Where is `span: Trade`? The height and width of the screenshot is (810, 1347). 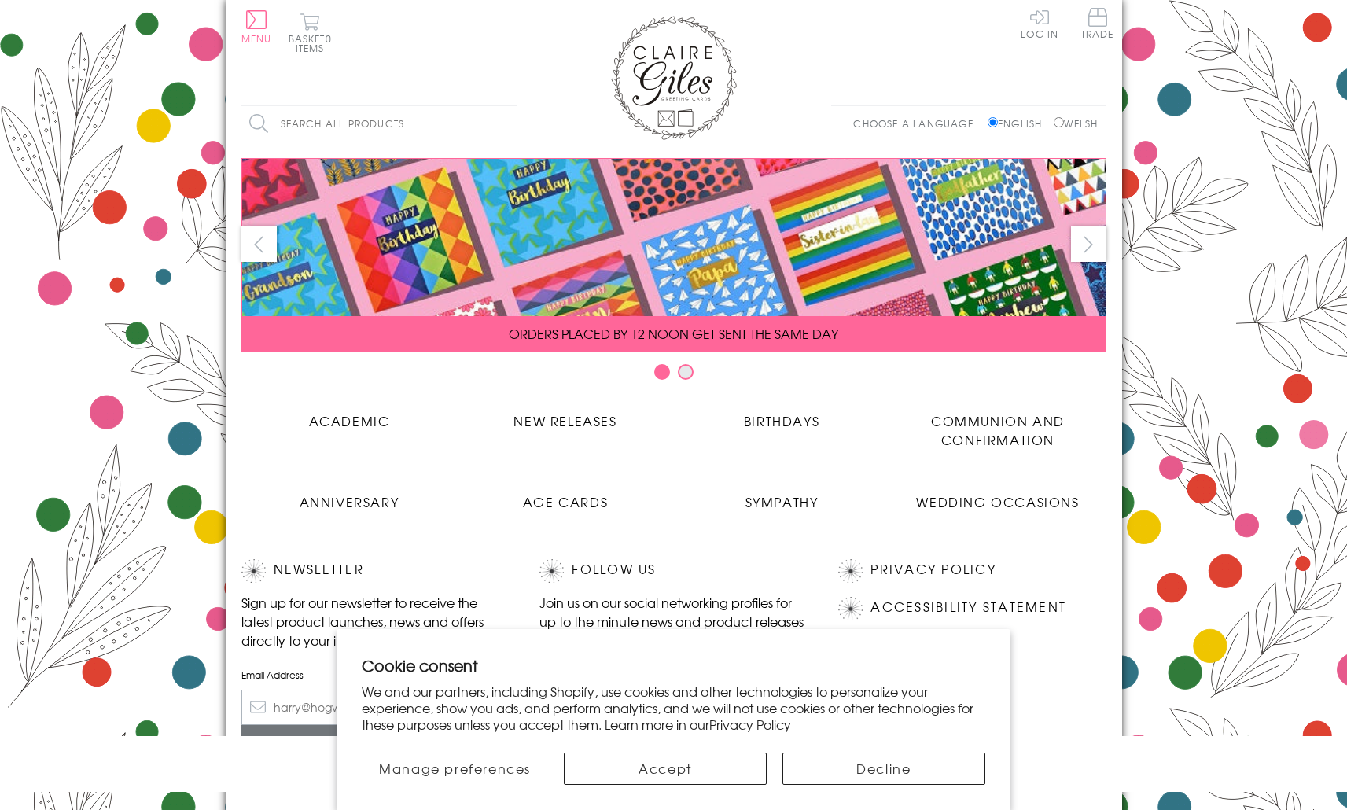 span: Trade is located at coordinates (1098, 23).